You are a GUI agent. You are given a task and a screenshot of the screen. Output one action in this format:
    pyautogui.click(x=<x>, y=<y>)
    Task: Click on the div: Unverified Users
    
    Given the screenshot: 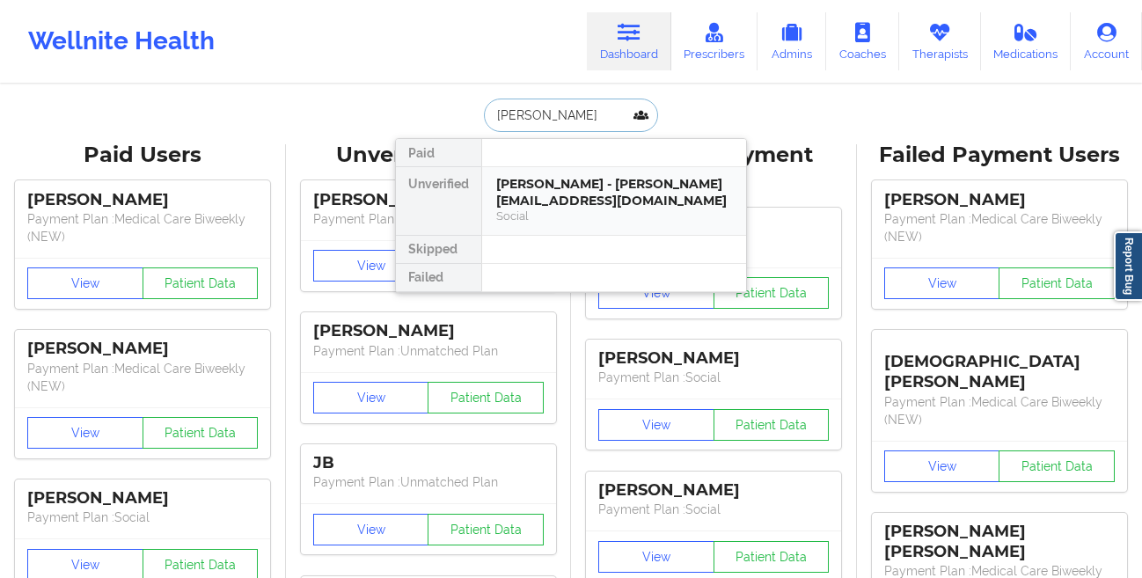 What is the action you would take?
    pyautogui.click(x=428, y=155)
    